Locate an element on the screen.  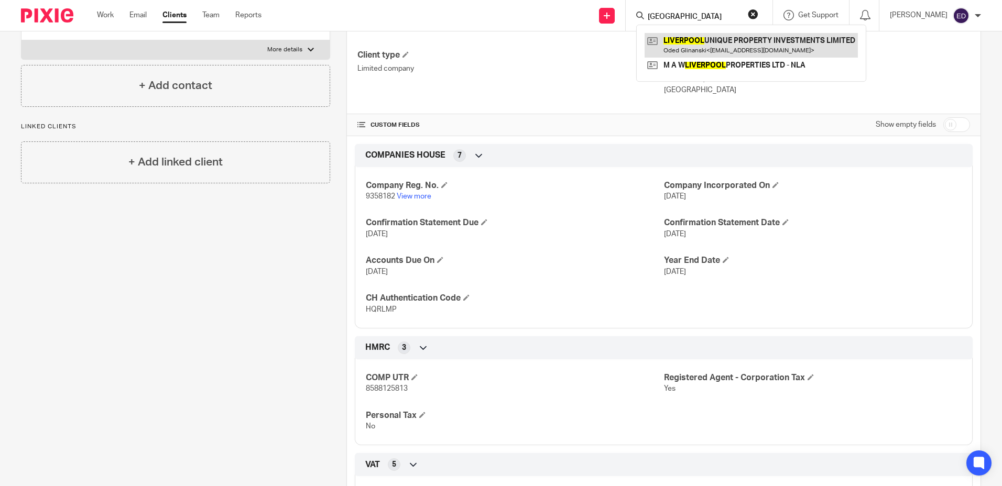
h4: Client type is located at coordinates (511, 55).